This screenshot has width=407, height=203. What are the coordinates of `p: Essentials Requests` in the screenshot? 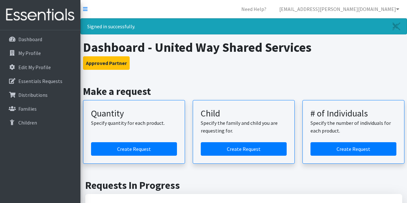 It's located at (40, 81).